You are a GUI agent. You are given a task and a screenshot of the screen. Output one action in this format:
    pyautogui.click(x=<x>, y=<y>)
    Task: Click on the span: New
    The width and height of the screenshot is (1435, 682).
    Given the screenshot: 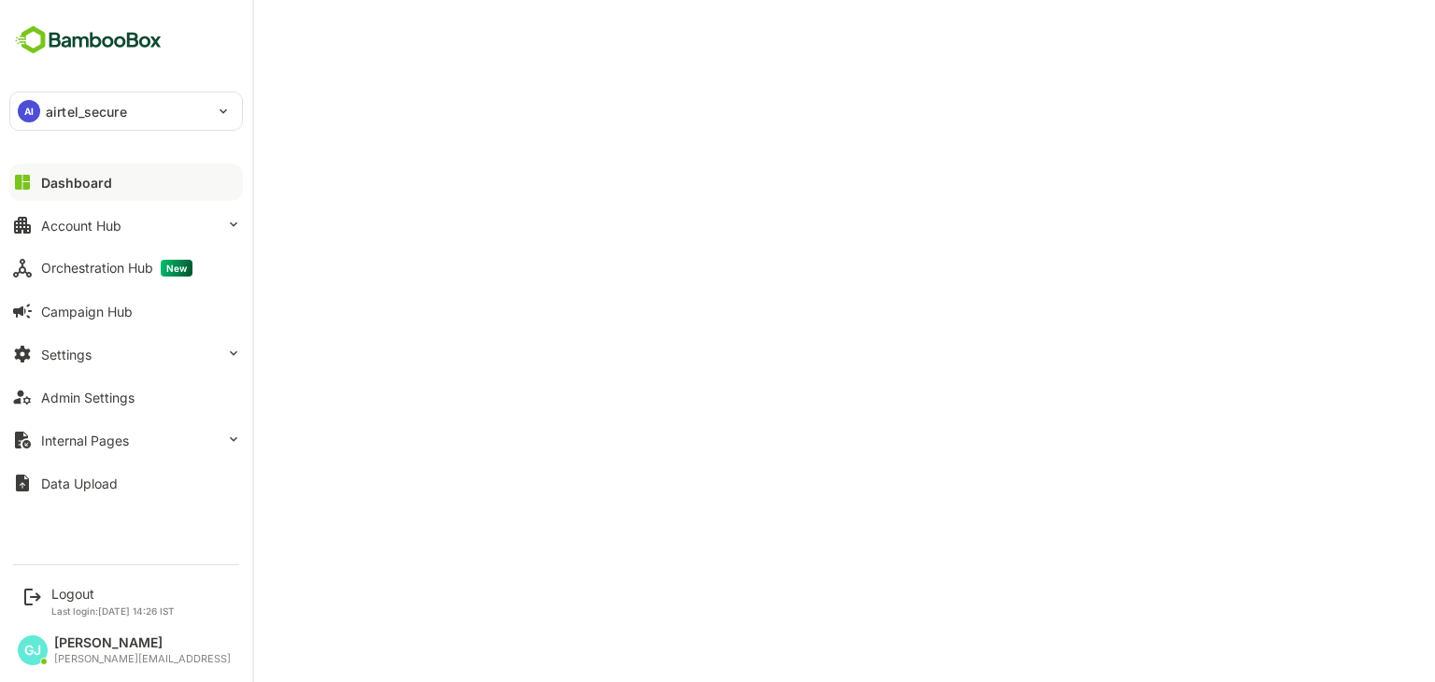 What is the action you would take?
    pyautogui.click(x=177, y=268)
    